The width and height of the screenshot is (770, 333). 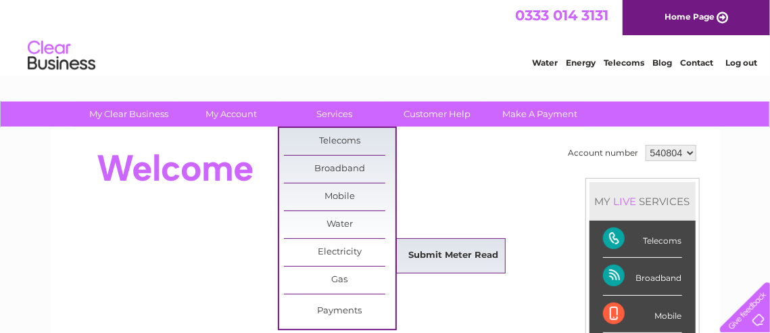 What do you see at coordinates (642, 239) in the screenshot?
I see `div: Telecoms` at bounding box center [642, 239].